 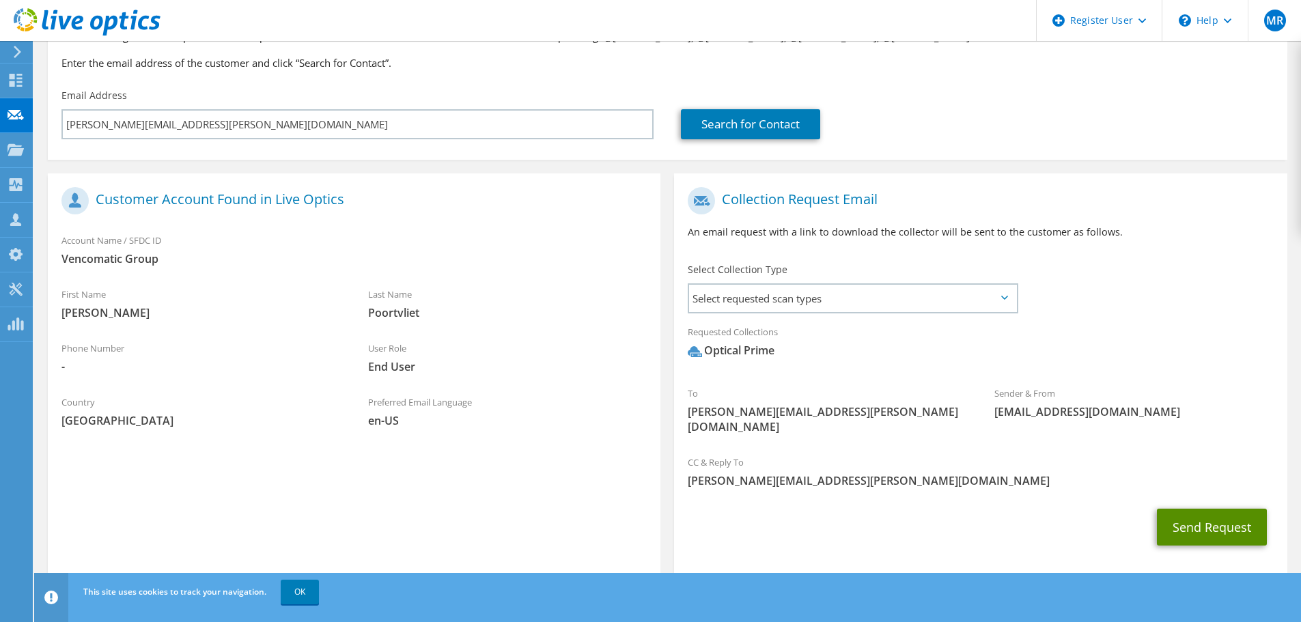 What do you see at coordinates (1133, 402) in the screenshot?
I see `div: Sender & From` at bounding box center [1133, 402].